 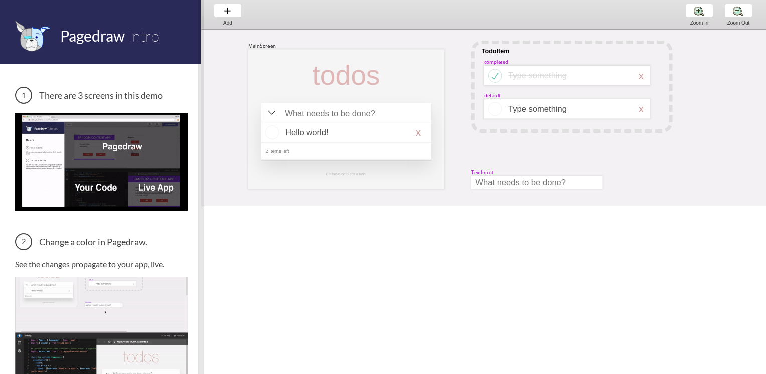 I want to click on h3: There are 3 screens in this demo, so click(x=101, y=95).